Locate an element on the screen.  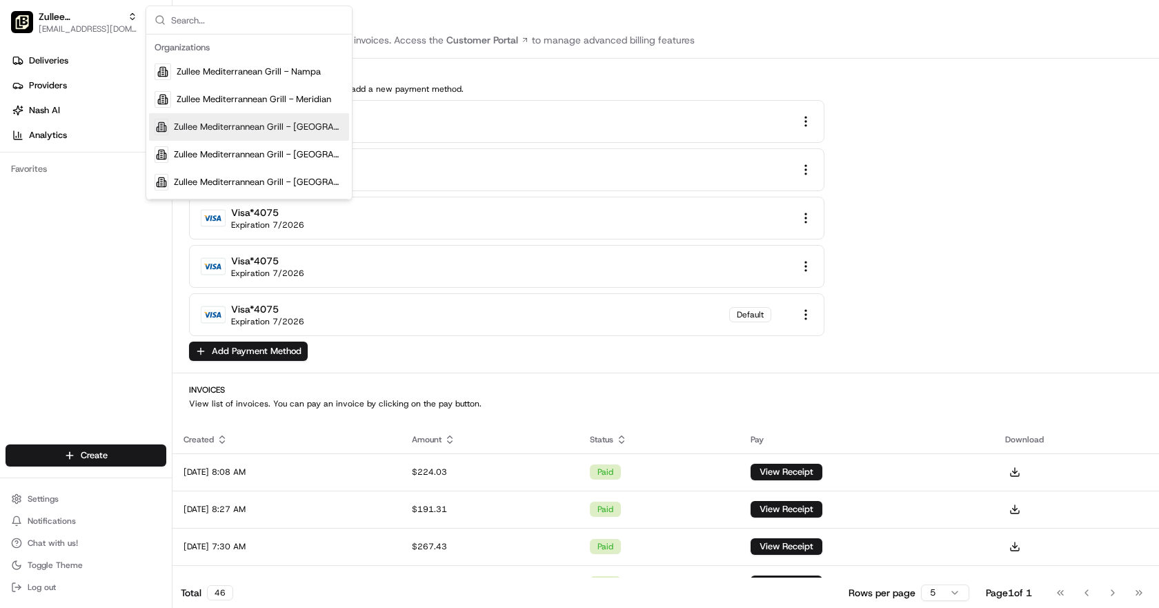
img: 1736555255976-a54dd68f-1ca7-489b-9aae-adbdc363a1c4 is located at coordinates (26, 144).